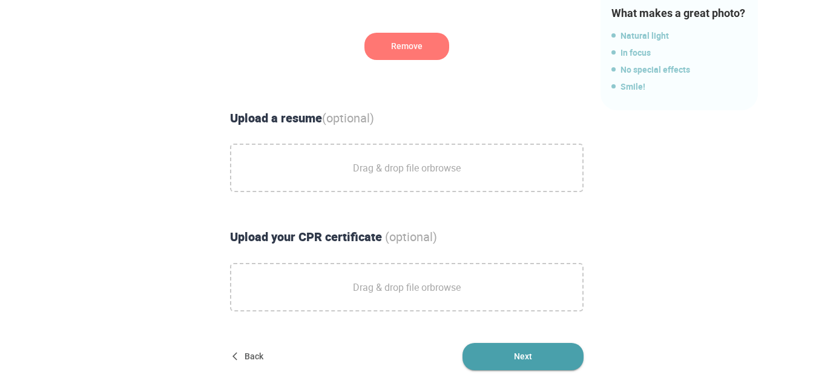 The width and height of the screenshot is (813, 389). What do you see at coordinates (523, 356) in the screenshot?
I see `span: Next` at bounding box center [523, 356].